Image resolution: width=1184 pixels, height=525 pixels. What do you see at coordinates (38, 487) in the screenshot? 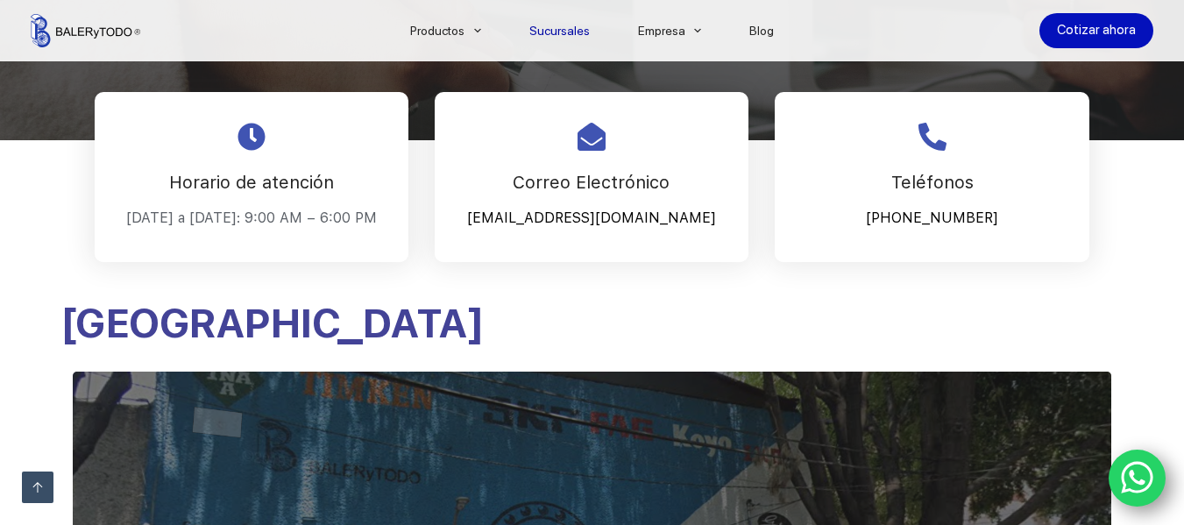
I see `a: Ir arriba` at bounding box center [38, 487].